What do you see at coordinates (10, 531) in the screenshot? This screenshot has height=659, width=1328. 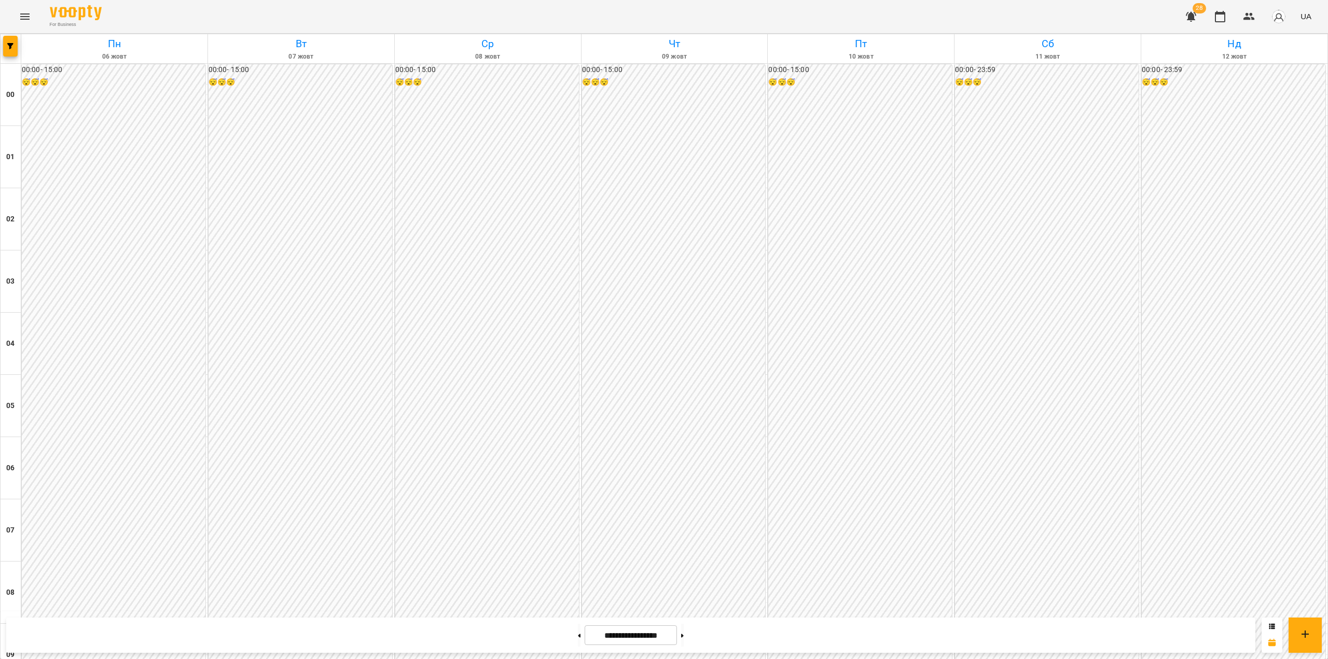 I see `h6: 07` at bounding box center [10, 531].